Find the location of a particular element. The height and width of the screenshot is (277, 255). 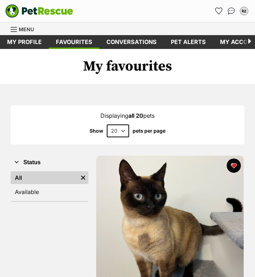

a: Pet alerts is located at coordinates (188, 42).